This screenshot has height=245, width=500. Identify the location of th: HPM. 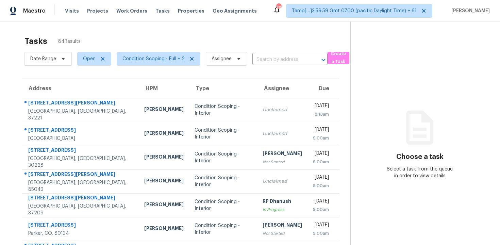
(164, 88).